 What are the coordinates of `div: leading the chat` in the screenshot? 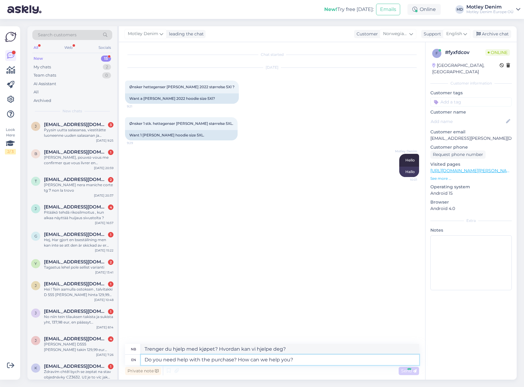 It's located at (185, 34).